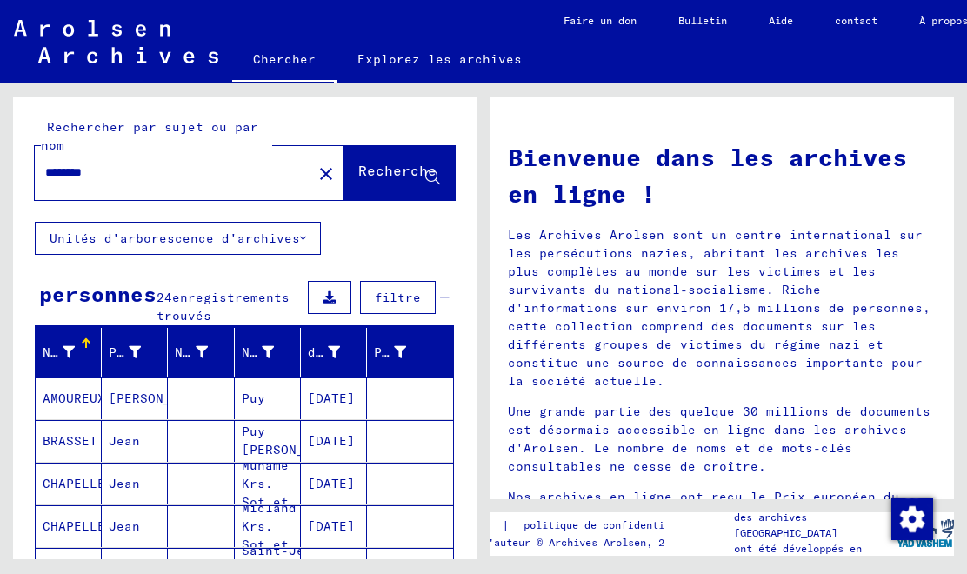 The width and height of the screenshot is (967, 574). Describe the element at coordinates (337, 352) in the screenshot. I see `div: date de naissance` at that location.